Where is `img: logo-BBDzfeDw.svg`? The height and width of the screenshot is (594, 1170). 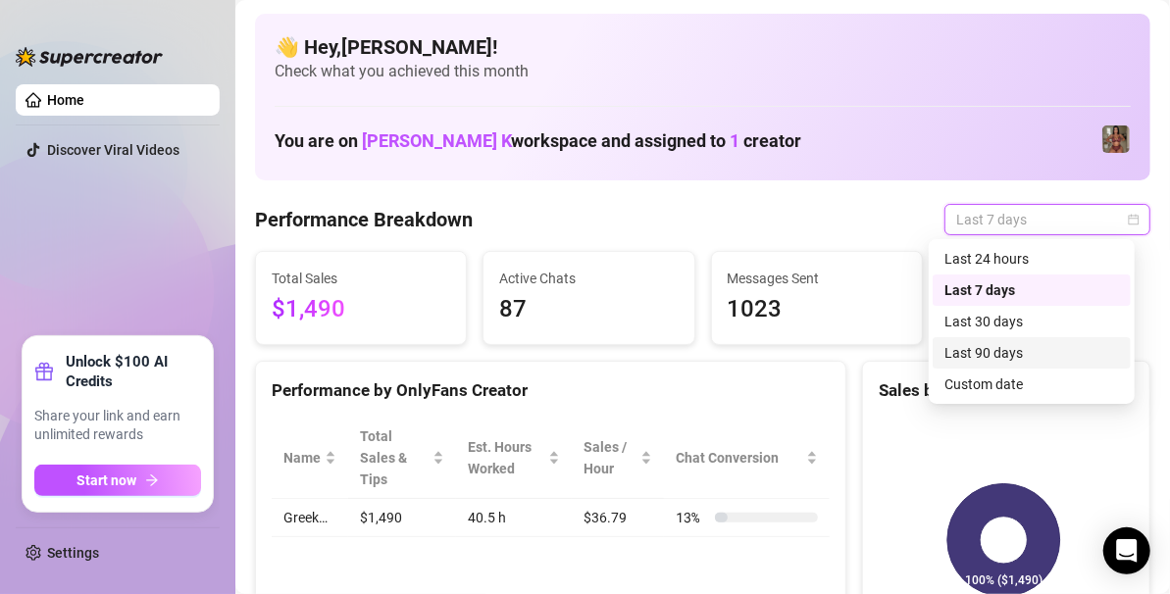 img: logo-BBDzfeDw.svg is located at coordinates (89, 57).